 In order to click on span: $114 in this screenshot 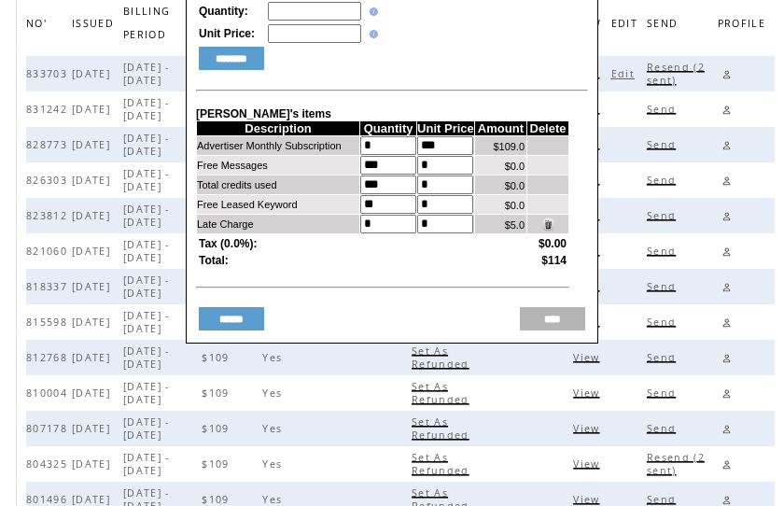, I will do `click(554, 260)`.